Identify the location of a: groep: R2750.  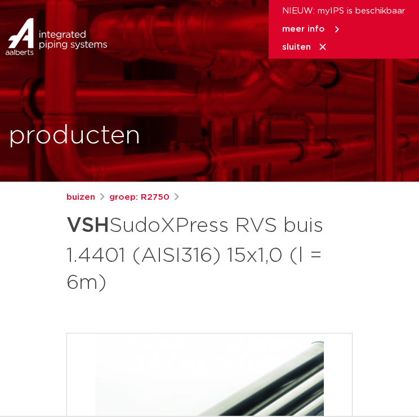
(139, 197).